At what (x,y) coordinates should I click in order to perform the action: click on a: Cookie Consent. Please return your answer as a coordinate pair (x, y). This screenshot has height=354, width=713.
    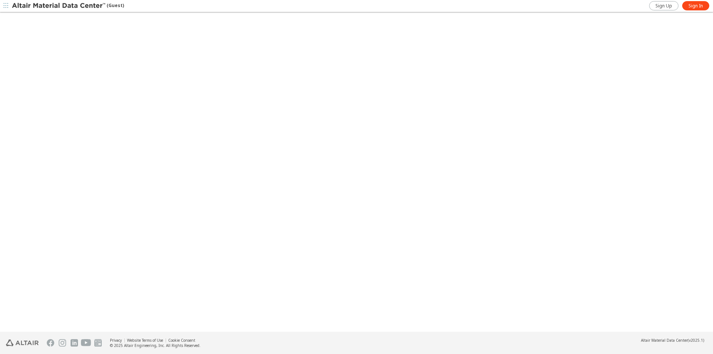
    Looking at the image, I should click on (182, 340).